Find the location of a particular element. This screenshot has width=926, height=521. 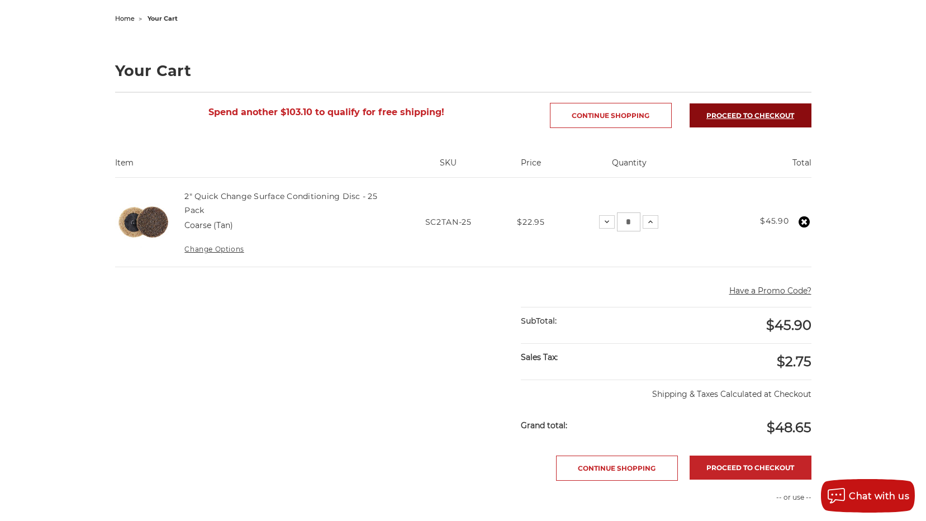

strong: $45.90 is located at coordinates (774, 221).